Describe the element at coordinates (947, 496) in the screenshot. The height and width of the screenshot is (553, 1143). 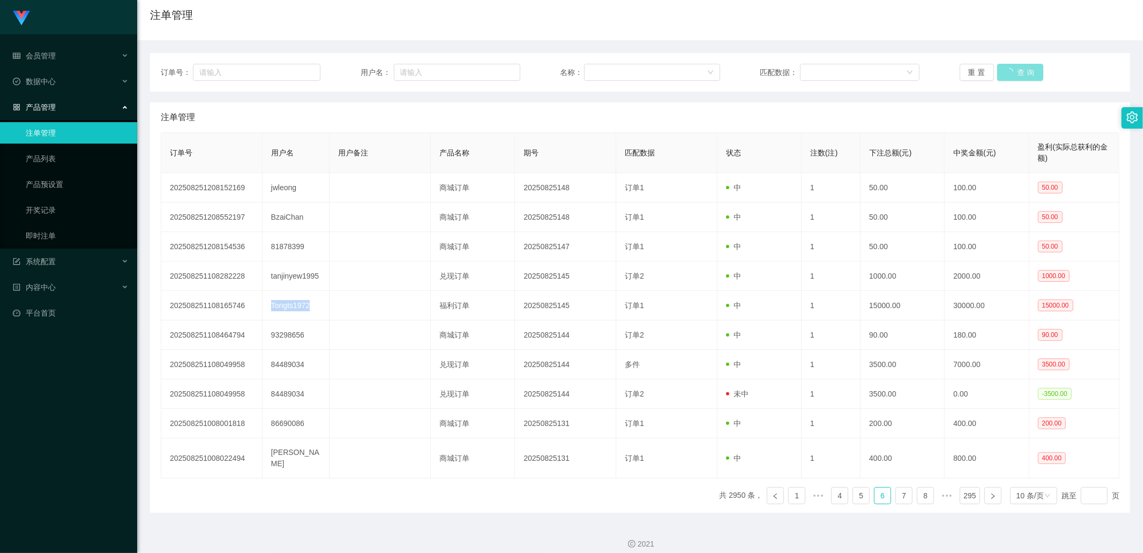
I see `li: 向后 5 页` at that location.